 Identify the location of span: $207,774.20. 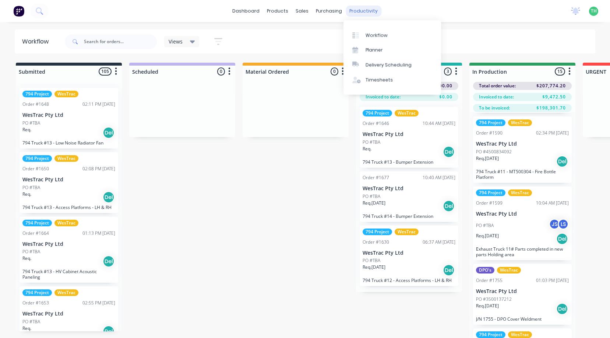
(551, 86).